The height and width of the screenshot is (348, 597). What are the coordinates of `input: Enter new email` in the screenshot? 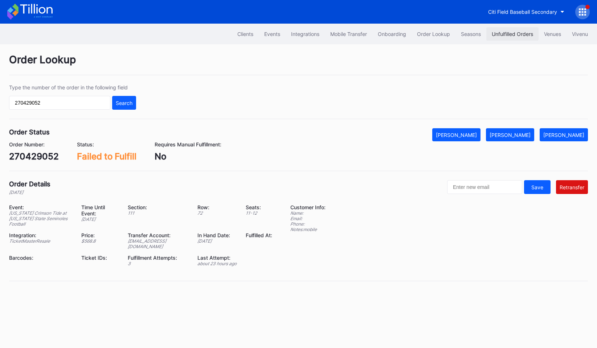 It's located at (485, 187).